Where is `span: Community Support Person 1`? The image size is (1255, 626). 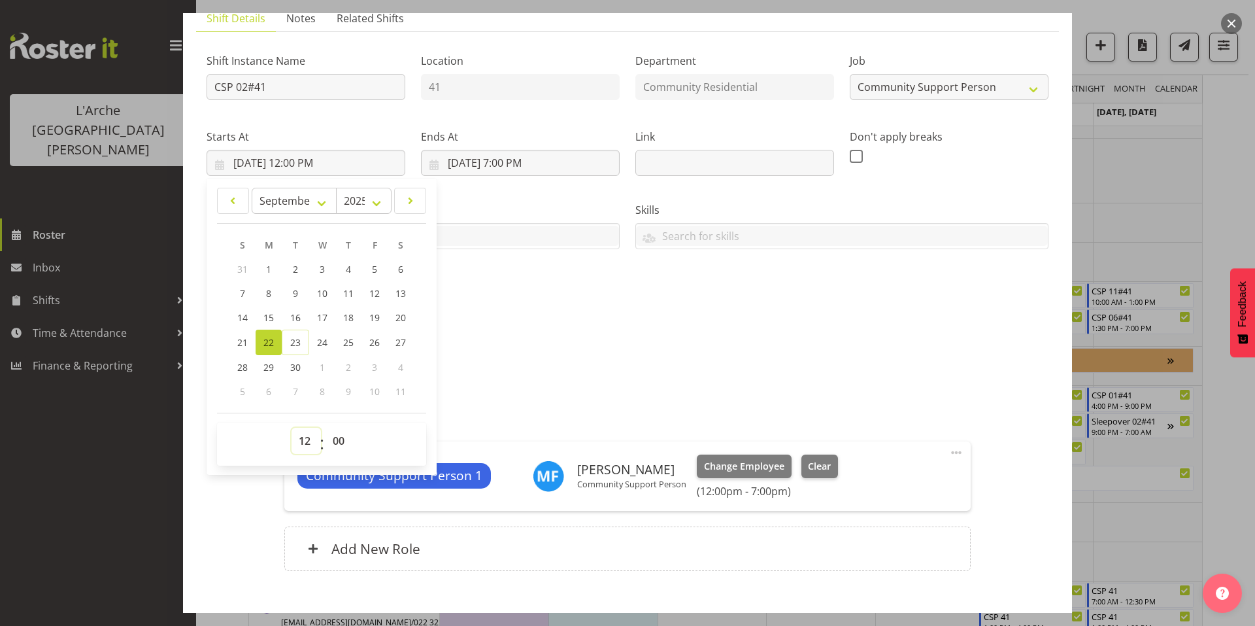 span: Community Support Person 1 is located at coordinates (394, 475).